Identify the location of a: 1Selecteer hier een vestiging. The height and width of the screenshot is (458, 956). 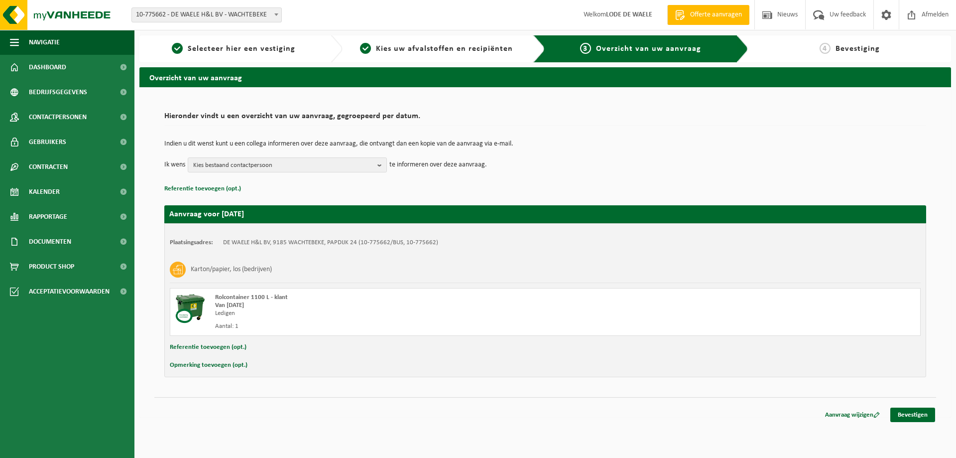
(234, 49).